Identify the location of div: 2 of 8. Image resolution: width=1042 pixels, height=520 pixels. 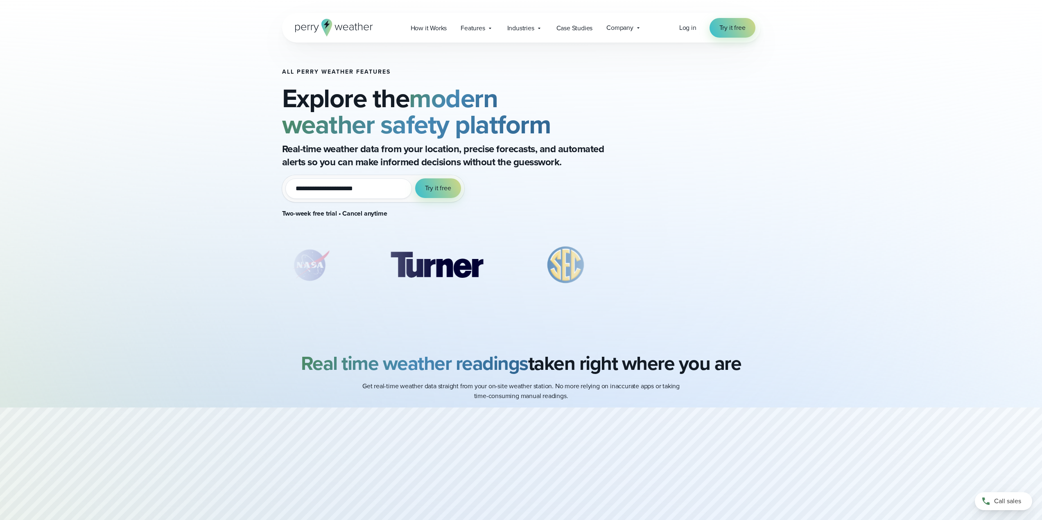
(436, 265).